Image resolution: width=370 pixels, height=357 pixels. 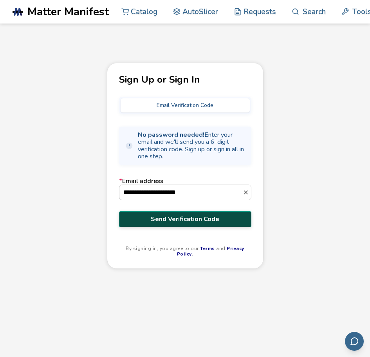 I want to click on p: Sign Up or Sign In, so click(x=185, y=80).